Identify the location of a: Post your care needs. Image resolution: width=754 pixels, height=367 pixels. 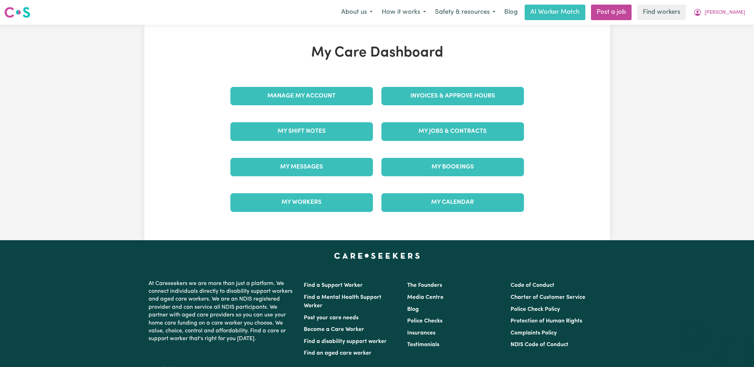
(331, 318).